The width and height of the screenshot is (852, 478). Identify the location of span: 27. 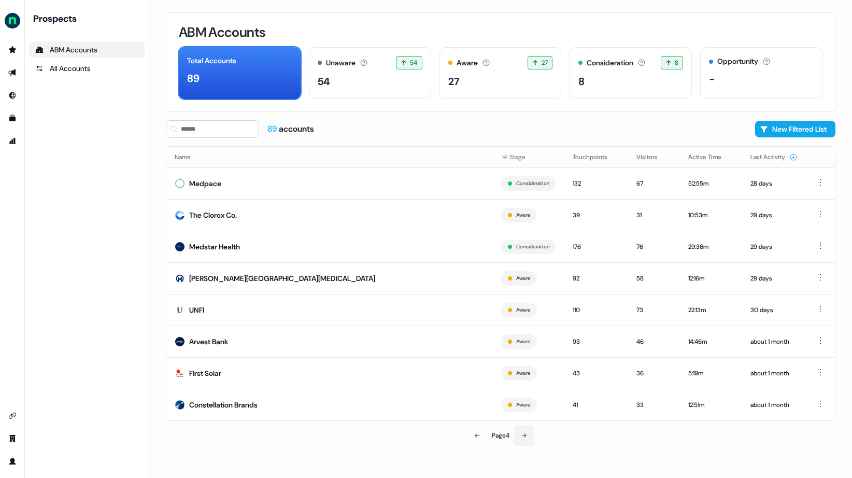
(545, 63).